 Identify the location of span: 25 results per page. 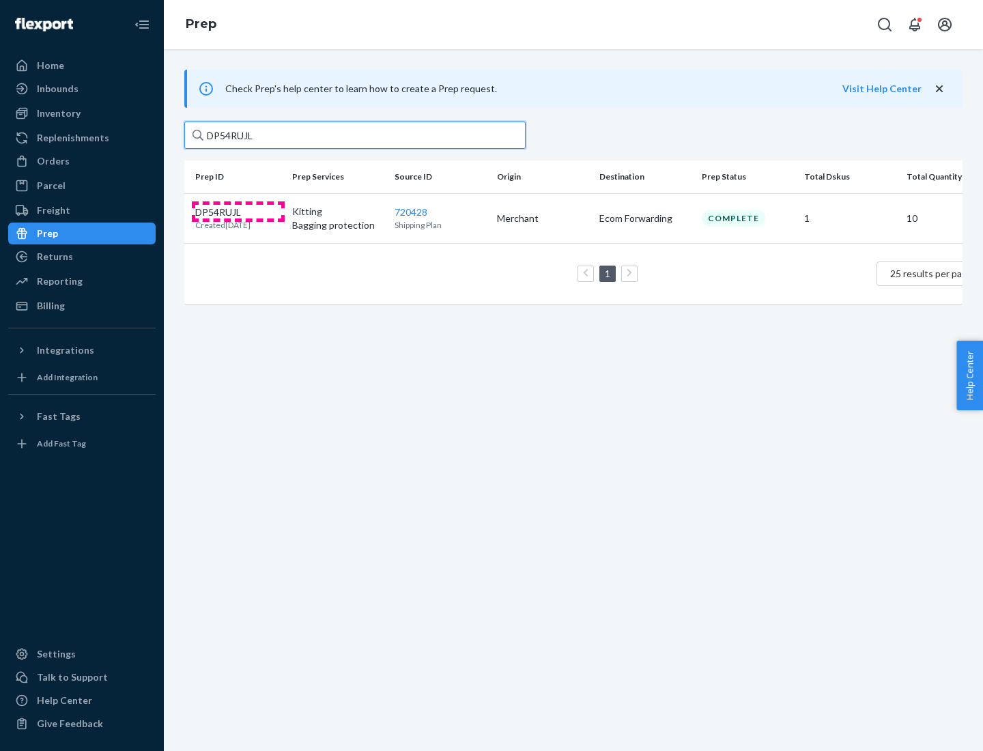
(931, 273).